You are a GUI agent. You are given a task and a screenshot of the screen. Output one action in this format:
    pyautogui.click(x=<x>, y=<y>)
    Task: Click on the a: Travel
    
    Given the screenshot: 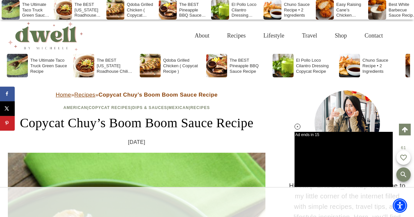 What is the action you would take?
    pyautogui.click(x=309, y=36)
    